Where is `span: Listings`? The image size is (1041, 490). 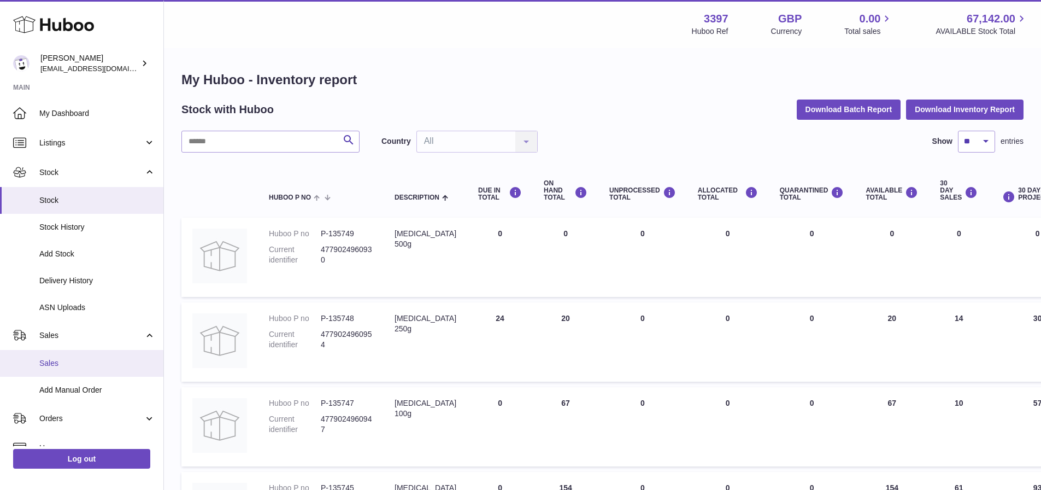 span: Listings is located at coordinates (91, 143).